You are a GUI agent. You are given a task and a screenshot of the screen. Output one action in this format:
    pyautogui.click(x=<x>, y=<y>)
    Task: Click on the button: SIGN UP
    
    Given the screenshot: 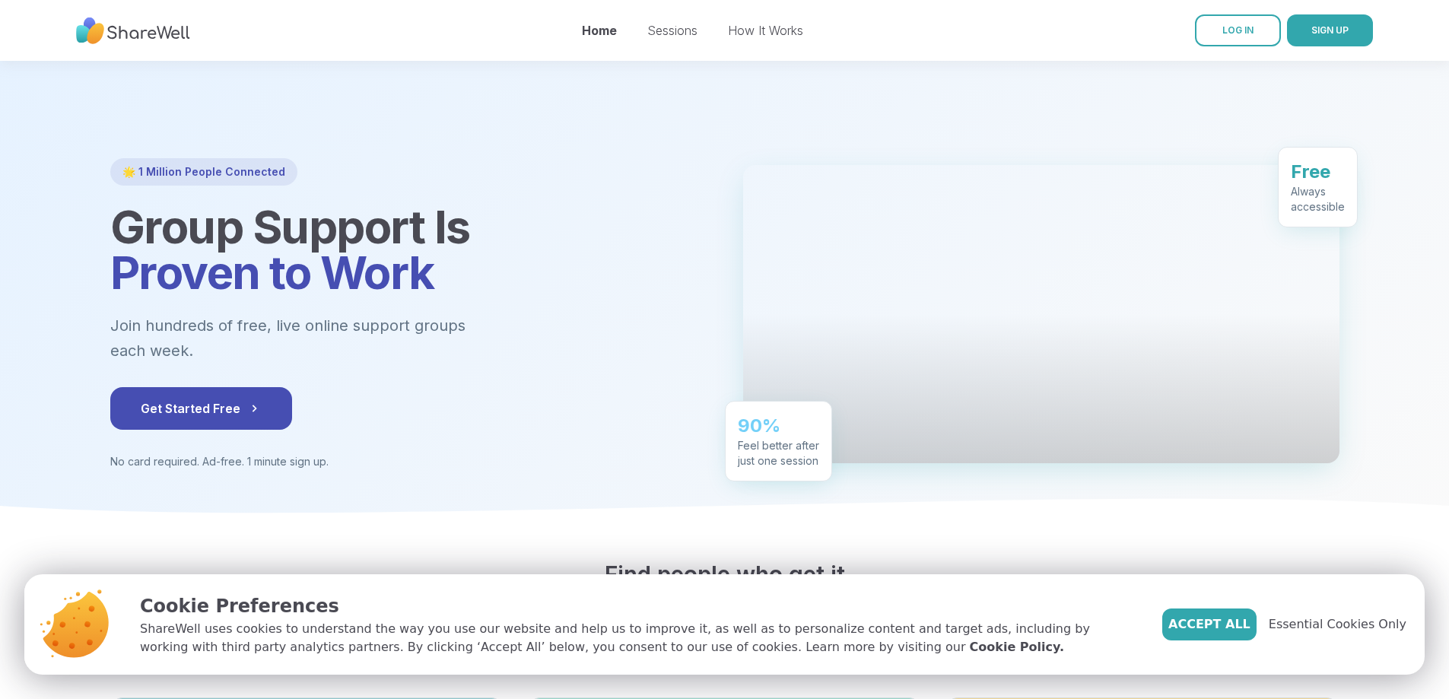 What is the action you would take?
    pyautogui.click(x=1330, y=30)
    